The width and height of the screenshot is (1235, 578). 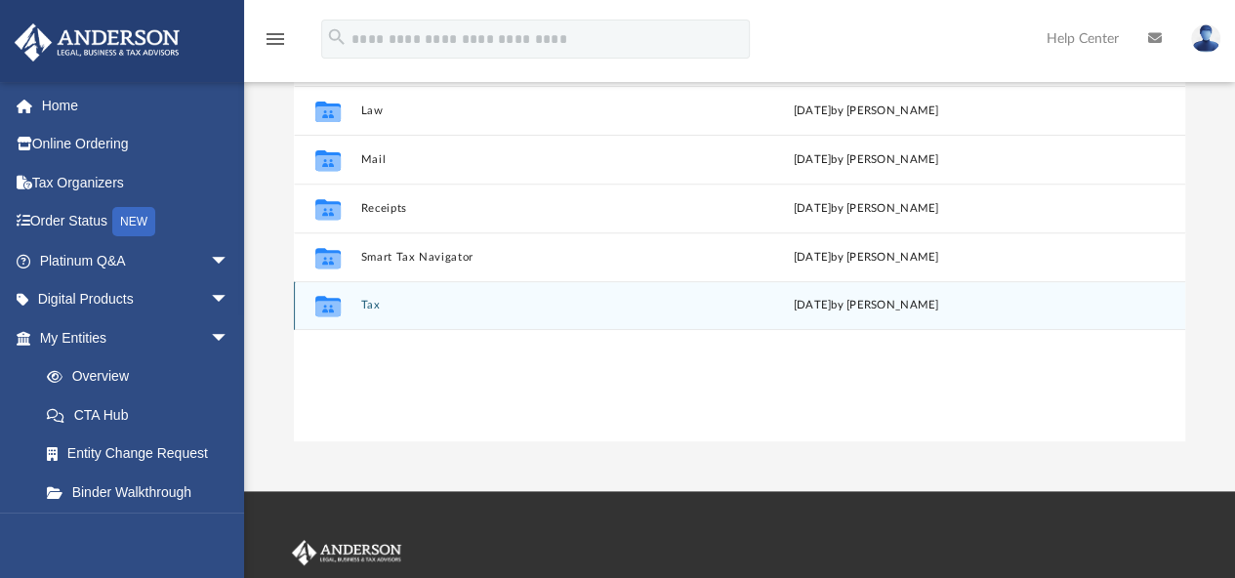 I want to click on div: NEW, so click(x=134, y=222).